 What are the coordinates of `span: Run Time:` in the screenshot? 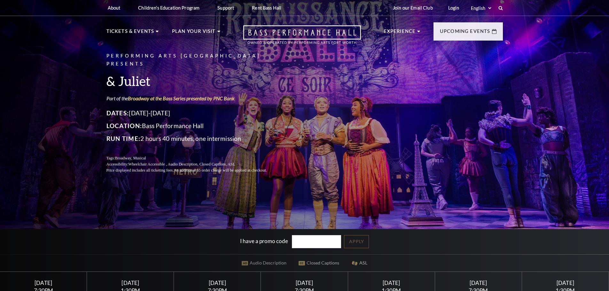 It's located at (123, 138).